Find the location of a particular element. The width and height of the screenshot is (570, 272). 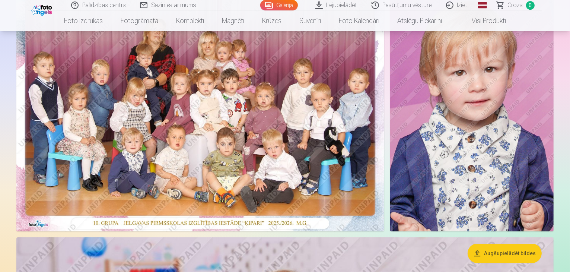

a: Krūzes is located at coordinates (272, 21).